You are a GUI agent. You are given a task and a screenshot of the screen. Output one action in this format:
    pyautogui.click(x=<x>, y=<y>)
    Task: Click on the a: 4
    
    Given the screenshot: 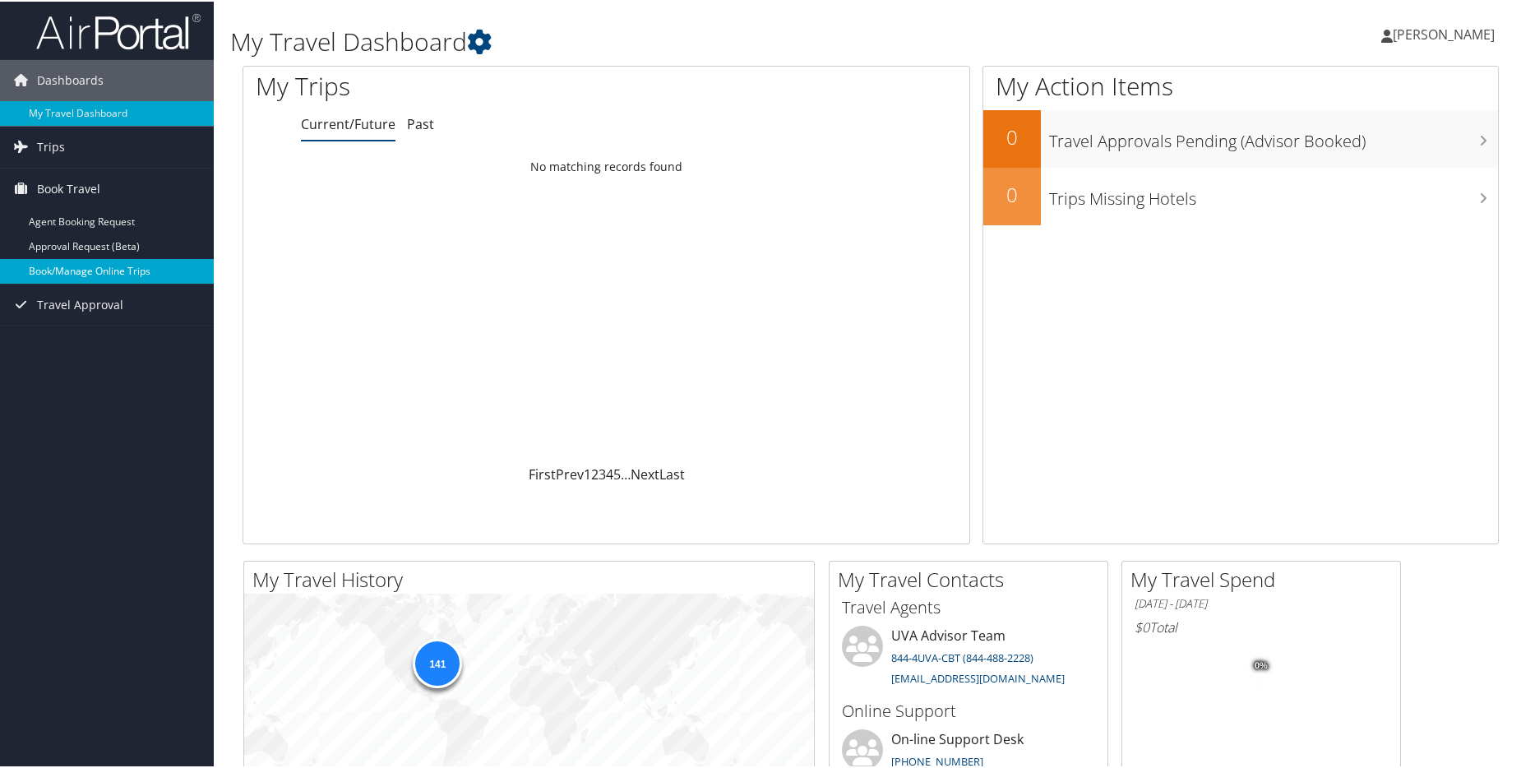 What is the action you would take?
    pyautogui.click(x=609, y=473)
    